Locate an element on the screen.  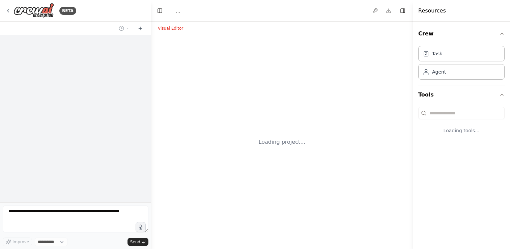
button: Start a new chat is located at coordinates (140, 28).